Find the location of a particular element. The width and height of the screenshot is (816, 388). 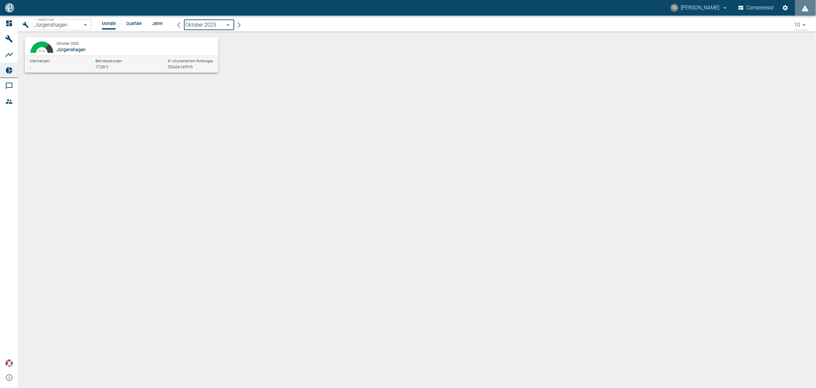

button: Einstellungen is located at coordinates (786, 8).